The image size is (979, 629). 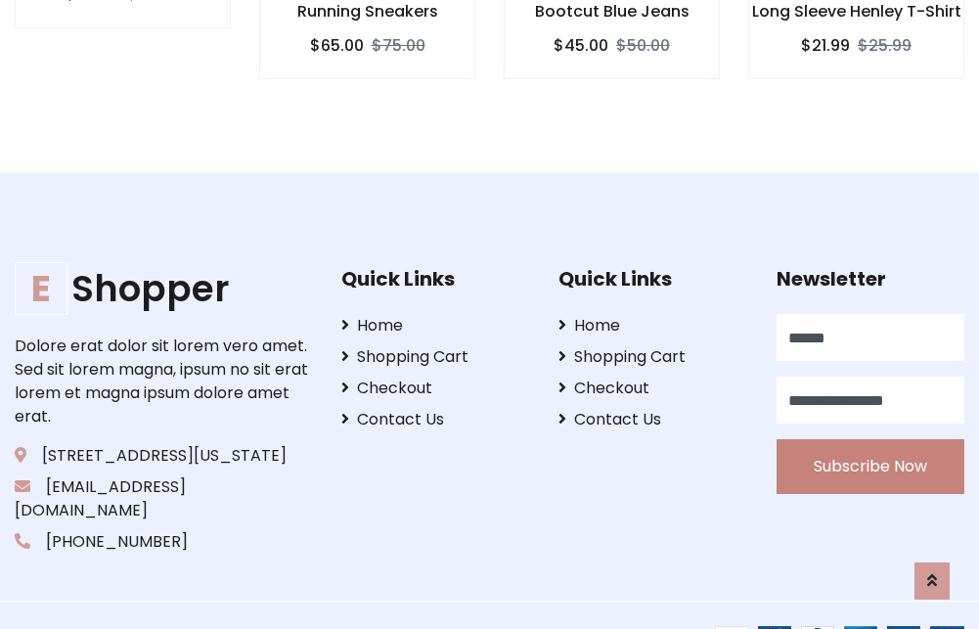 What do you see at coordinates (611, 11) in the screenshot?
I see `h6: Bootcut Blue Jeans` at bounding box center [611, 11].